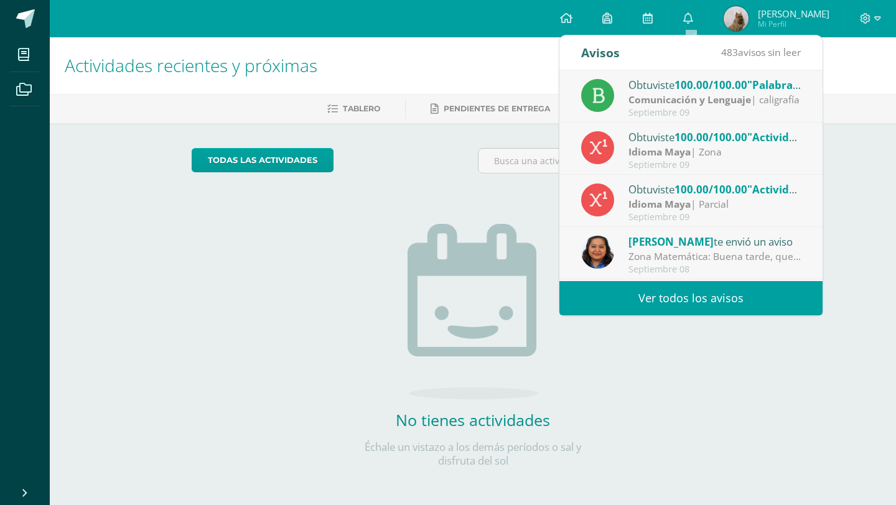 Image resolution: width=896 pixels, height=505 pixels. I want to click on p: Échale un vistazo a los demás períodos o sal y disfruta del sol, so click(473, 454).